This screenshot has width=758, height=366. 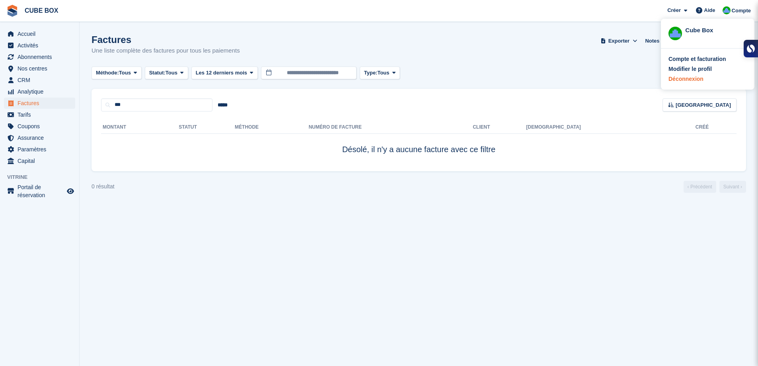 I want to click on div: 0 résultat, so click(x=103, y=186).